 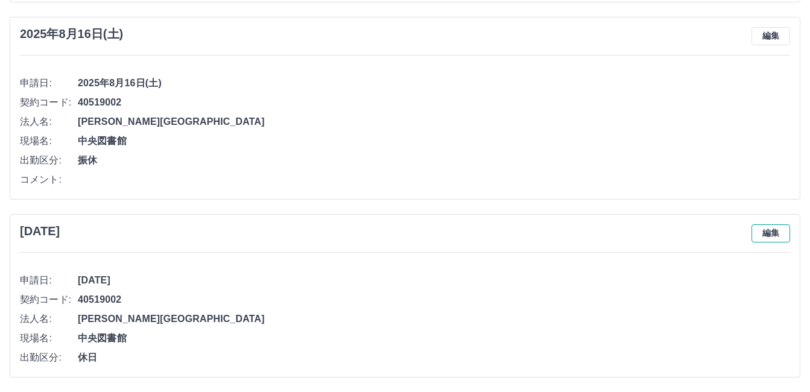 What do you see at coordinates (434, 83) in the screenshot?
I see `span: 2025年8月16日(土)` at bounding box center [434, 83].